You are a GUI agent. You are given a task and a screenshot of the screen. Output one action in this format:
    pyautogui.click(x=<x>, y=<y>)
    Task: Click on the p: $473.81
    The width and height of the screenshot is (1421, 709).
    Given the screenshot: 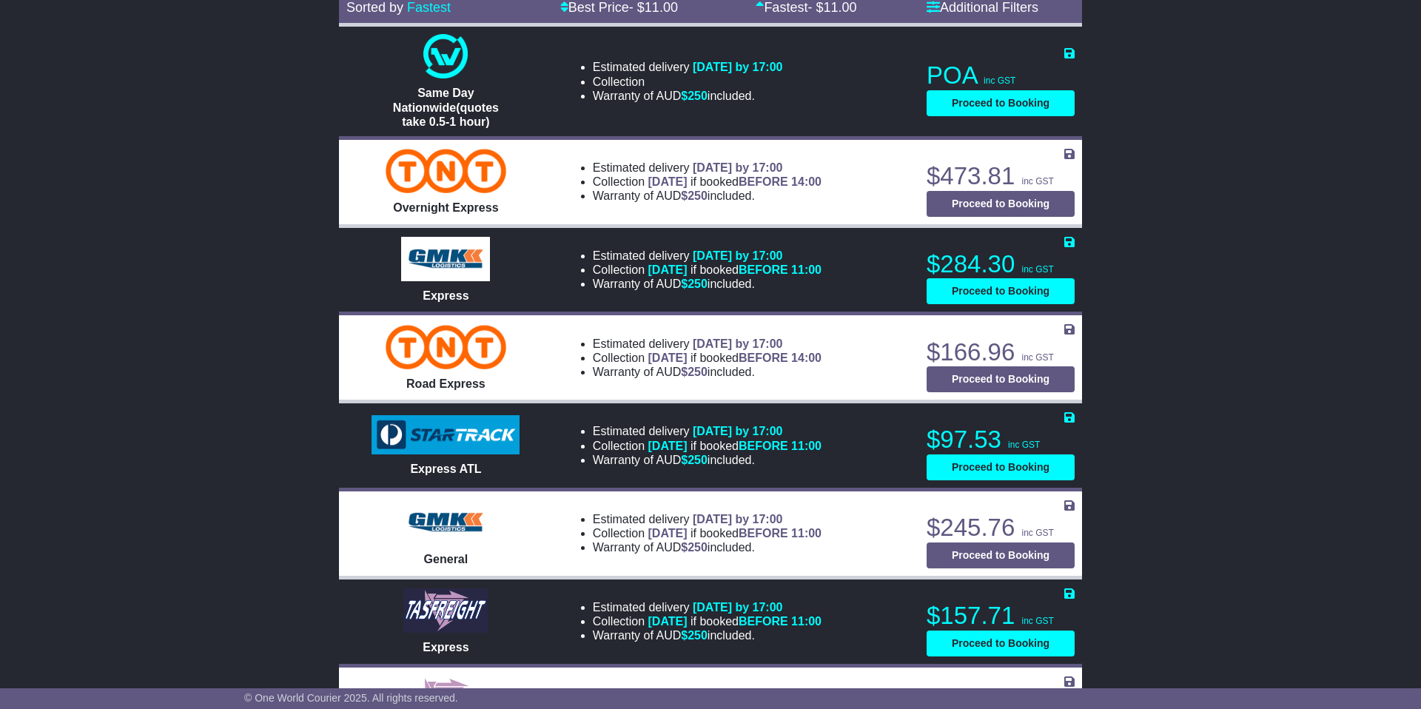 What is the action you would take?
    pyautogui.click(x=1001, y=176)
    